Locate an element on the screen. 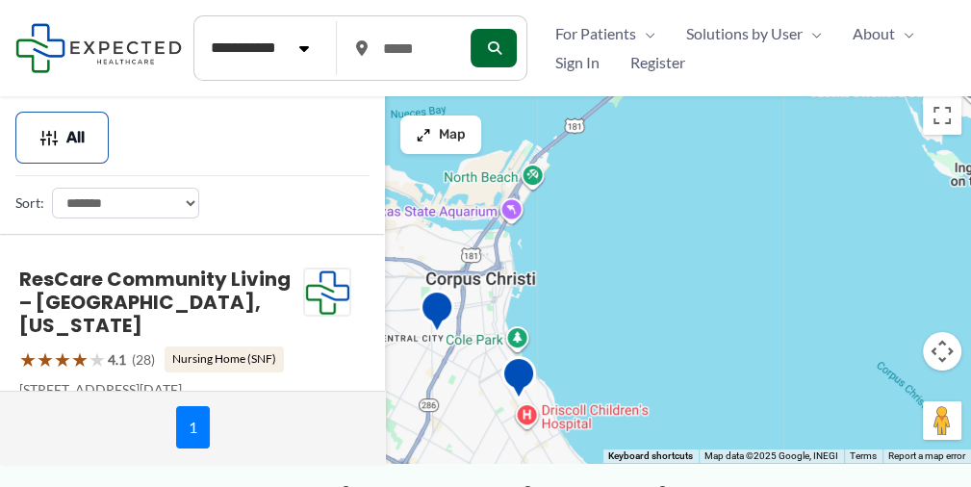 This screenshot has height=487, width=971. img: Filter is located at coordinates (49, 138).